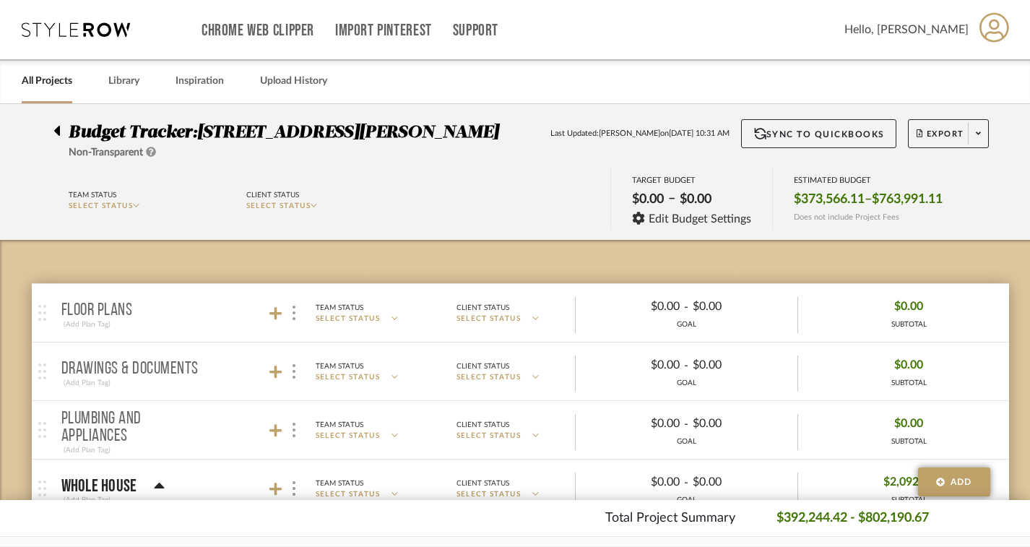 This screenshot has width=1030, height=547. What do you see at coordinates (819, 134) in the screenshot?
I see `button: Sync to QuickBooks` at bounding box center [819, 134].